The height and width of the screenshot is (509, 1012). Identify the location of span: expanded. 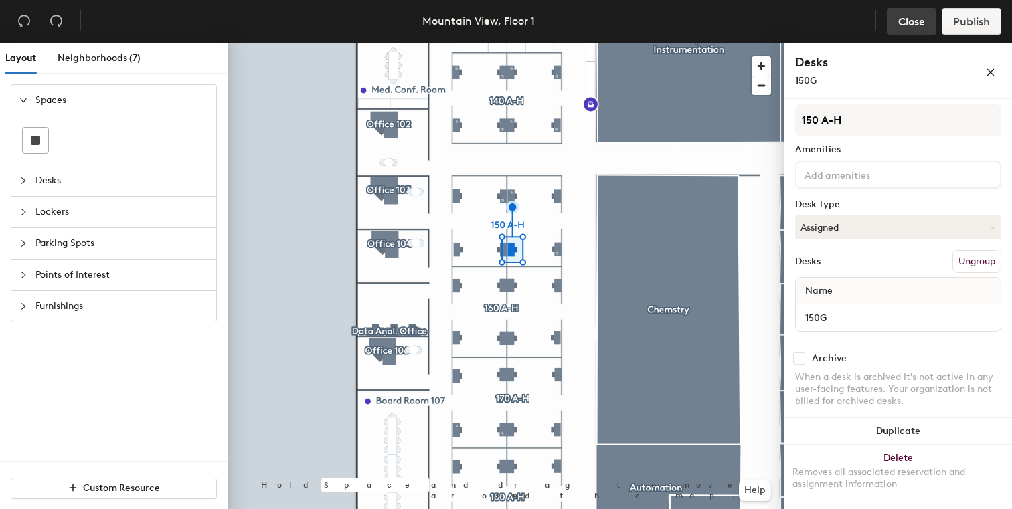
(23, 100).